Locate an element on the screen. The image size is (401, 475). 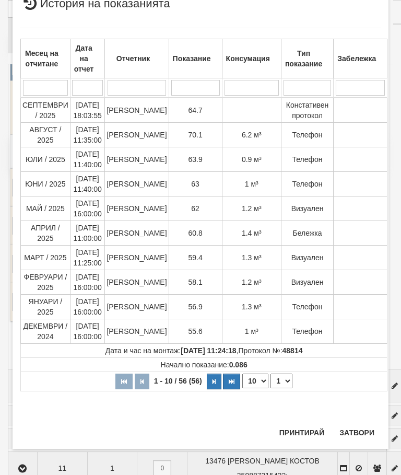
b: Показание is located at coordinates (192, 59).